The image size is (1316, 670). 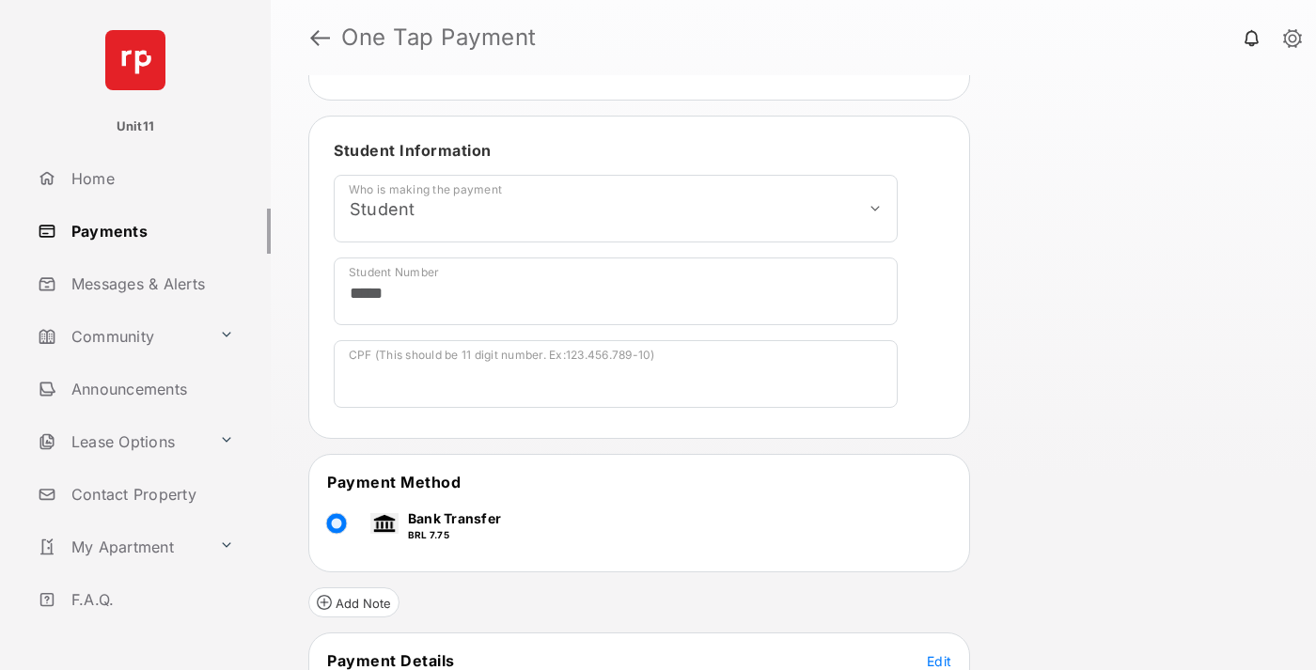 What do you see at coordinates (150, 231) in the screenshot?
I see `a: Payments` at bounding box center [150, 231].